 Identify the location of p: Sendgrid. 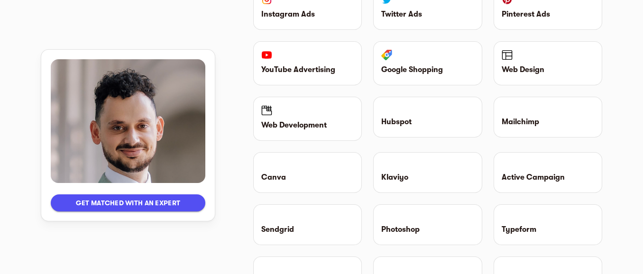
(307, 230).